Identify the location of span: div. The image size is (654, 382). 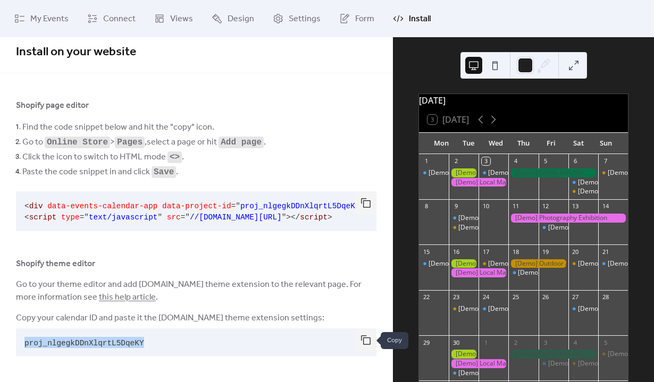
(36, 206).